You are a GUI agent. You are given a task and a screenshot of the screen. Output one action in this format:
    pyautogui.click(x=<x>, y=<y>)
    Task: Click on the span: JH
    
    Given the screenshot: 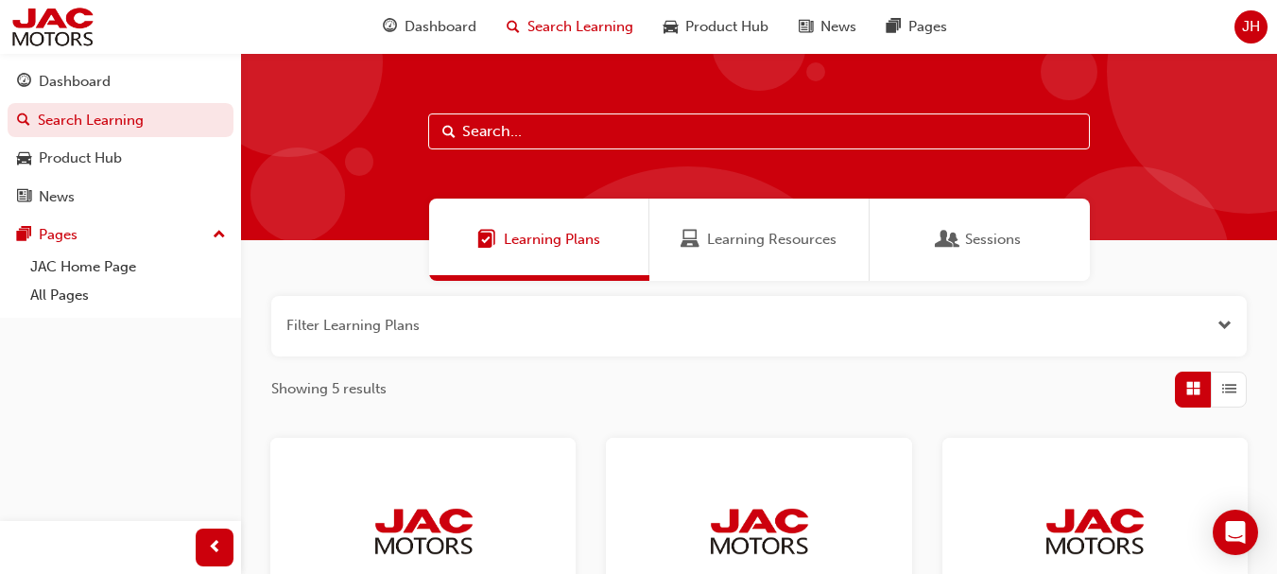 What is the action you would take?
    pyautogui.click(x=1251, y=26)
    